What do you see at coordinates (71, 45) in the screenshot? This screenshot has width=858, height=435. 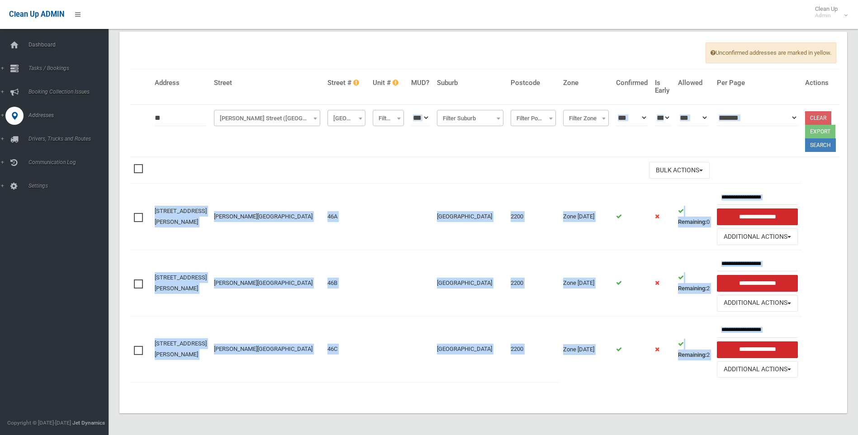 I see `span: Dashboard` at bounding box center [71, 45].